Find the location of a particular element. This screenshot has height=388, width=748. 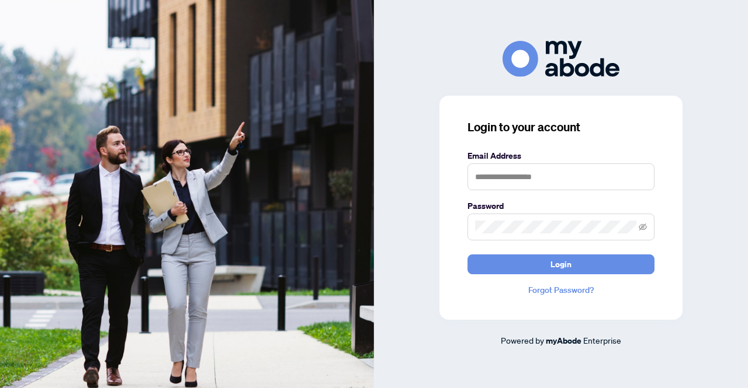

label: Password is located at coordinates (561, 206).